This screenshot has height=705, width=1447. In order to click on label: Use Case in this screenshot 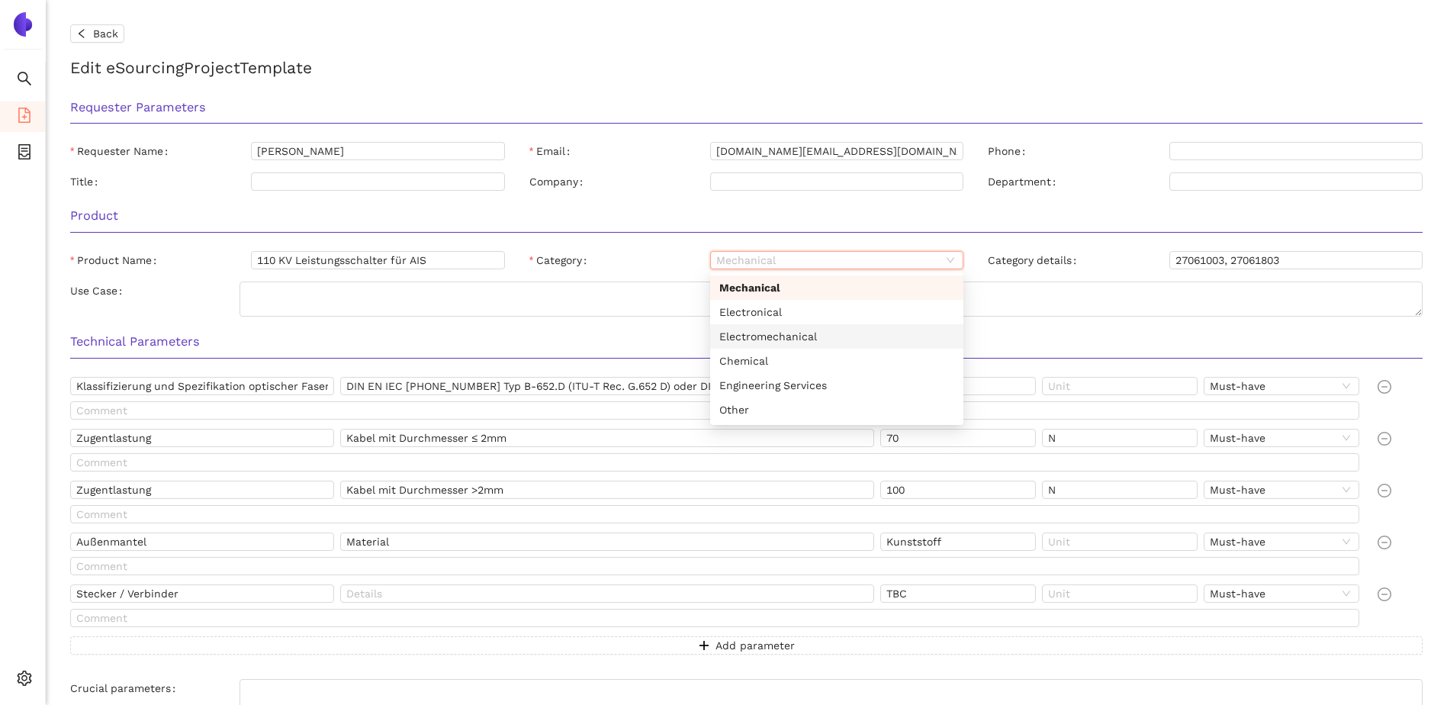, I will do `click(99, 291)`.